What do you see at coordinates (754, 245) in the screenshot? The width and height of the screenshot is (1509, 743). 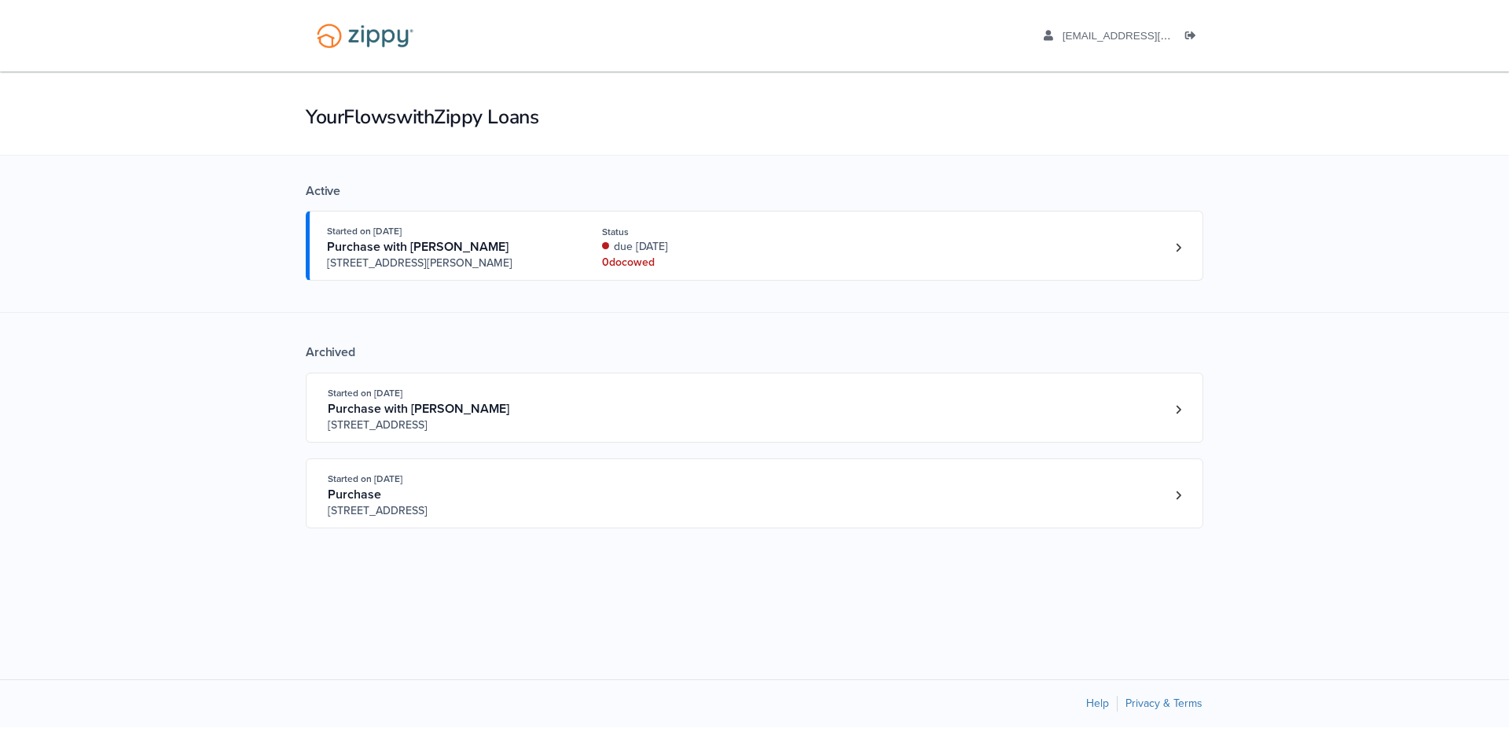 I see `a: Open loan 4238297` at bounding box center [754, 245].